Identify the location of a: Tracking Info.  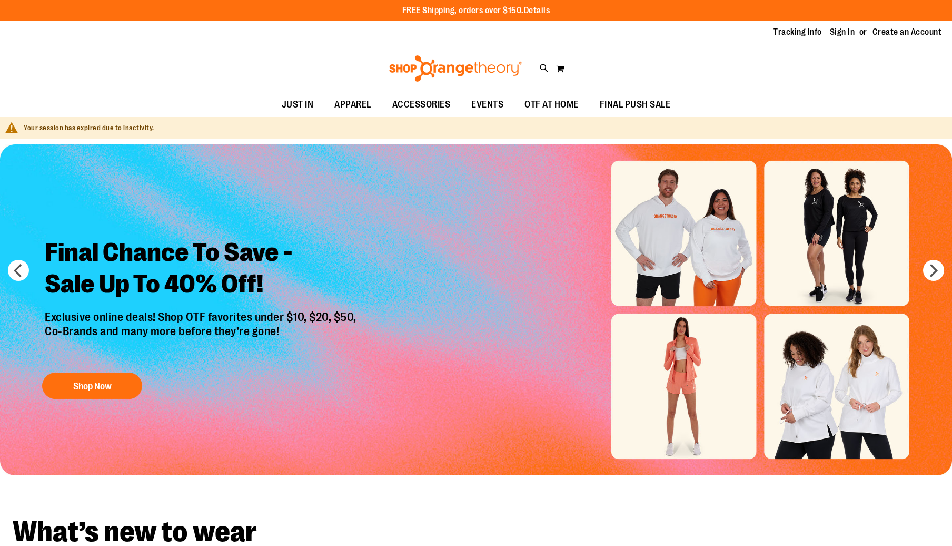
(798, 32).